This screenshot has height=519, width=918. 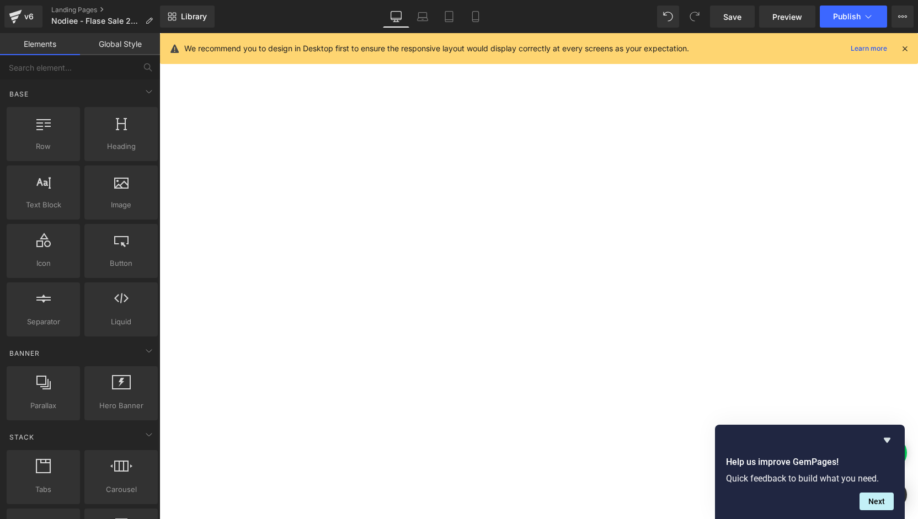 What do you see at coordinates (43, 263) in the screenshot?
I see `span: Icon` at bounding box center [43, 263].